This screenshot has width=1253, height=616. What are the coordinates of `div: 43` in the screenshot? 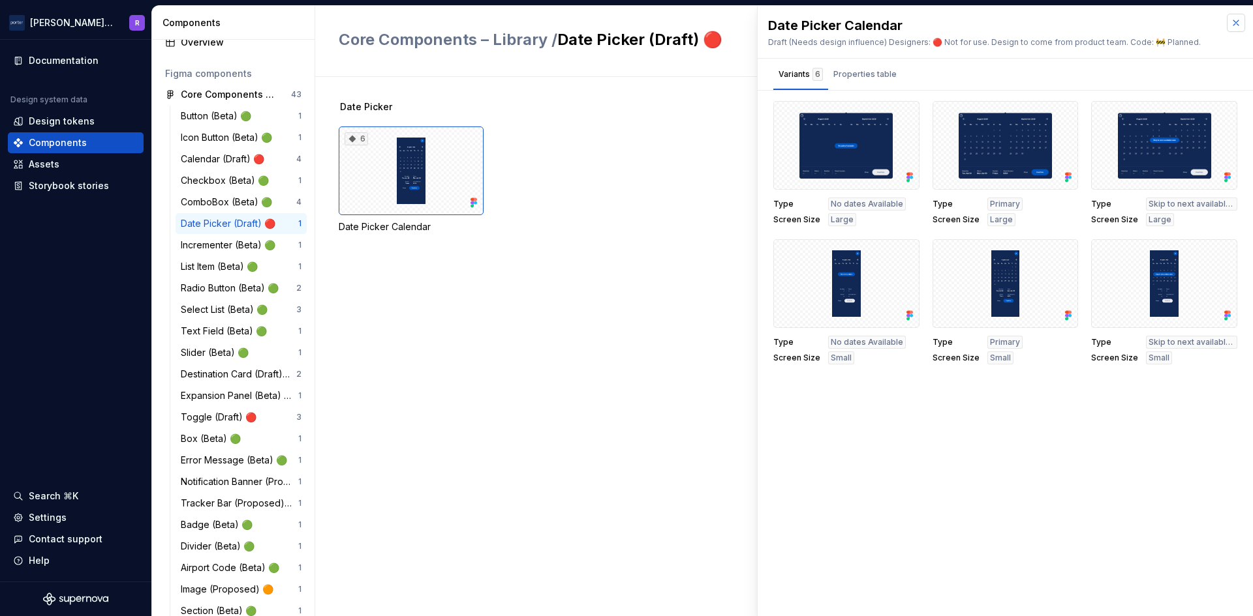 It's located at (296, 95).